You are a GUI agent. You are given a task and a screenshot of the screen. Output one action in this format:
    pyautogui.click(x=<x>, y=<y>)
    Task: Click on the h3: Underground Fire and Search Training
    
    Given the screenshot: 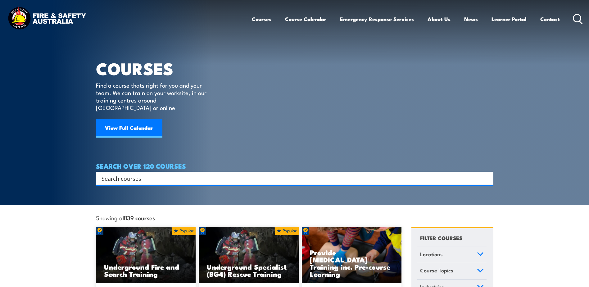 What is the action you would take?
    pyautogui.click(x=146, y=270)
    